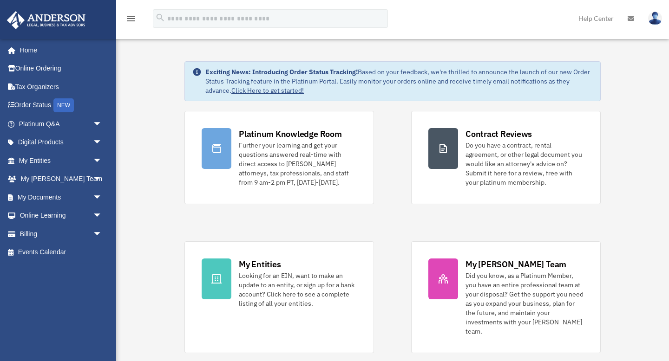 The width and height of the screenshot is (669, 361). Describe the element at coordinates (281, 72) in the screenshot. I see `strong: Exciting News: Introducing Order Status Tracking!` at that location.